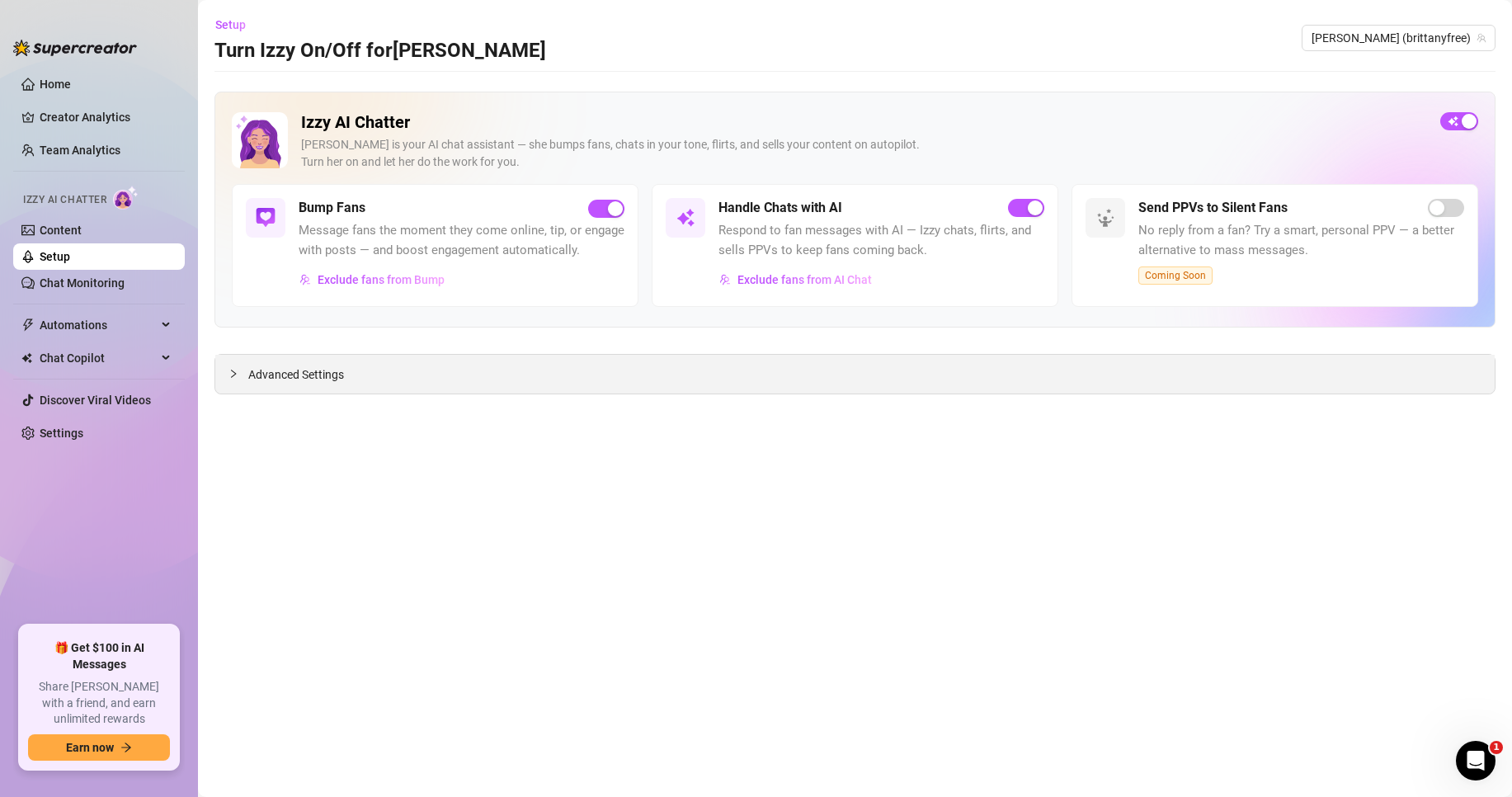  What do you see at coordinates (880, 240) in the screenshot?
I see `span: Respond to fan messages with AI — Izzy chats, flirts, and sells PPVs to keep fans coming back.` at bounding box center [880, 240].